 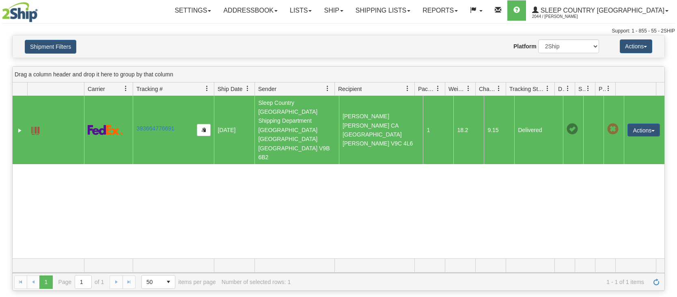 I want to click on a: Lists, so click(x=301, y=11).